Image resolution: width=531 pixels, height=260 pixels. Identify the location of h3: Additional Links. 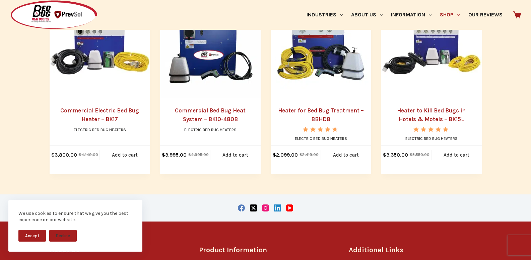
(415, 250).